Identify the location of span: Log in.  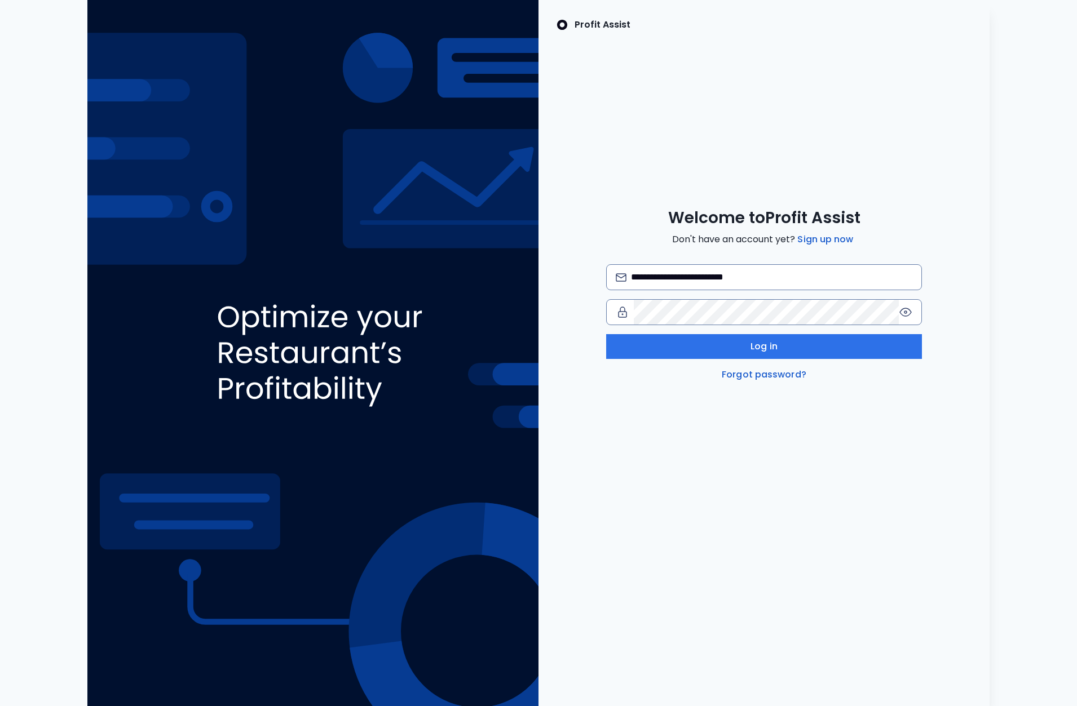
(764, 347).